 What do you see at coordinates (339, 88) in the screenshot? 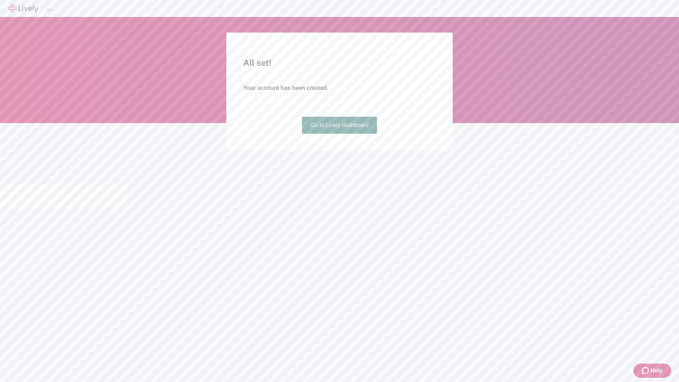
I see `h4: Your account has been created.` at bounding box center [339, 88].